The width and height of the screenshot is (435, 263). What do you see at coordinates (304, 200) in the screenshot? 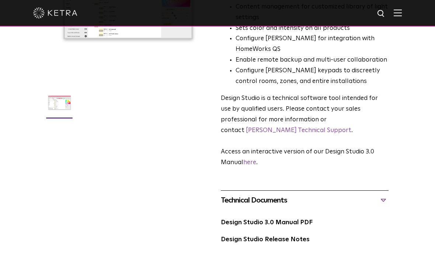
I see `div: Technical Documents` at bounding box center [304, 200].